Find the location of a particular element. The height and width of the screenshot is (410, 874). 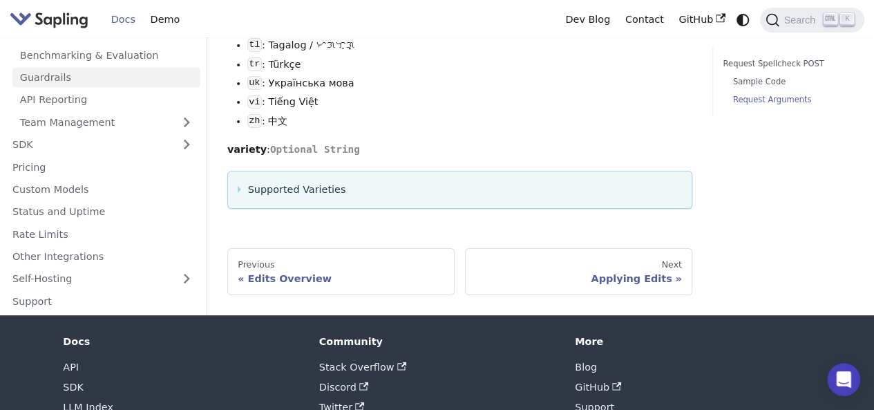

nav: Docs pages is located at coordinates (460, 272).